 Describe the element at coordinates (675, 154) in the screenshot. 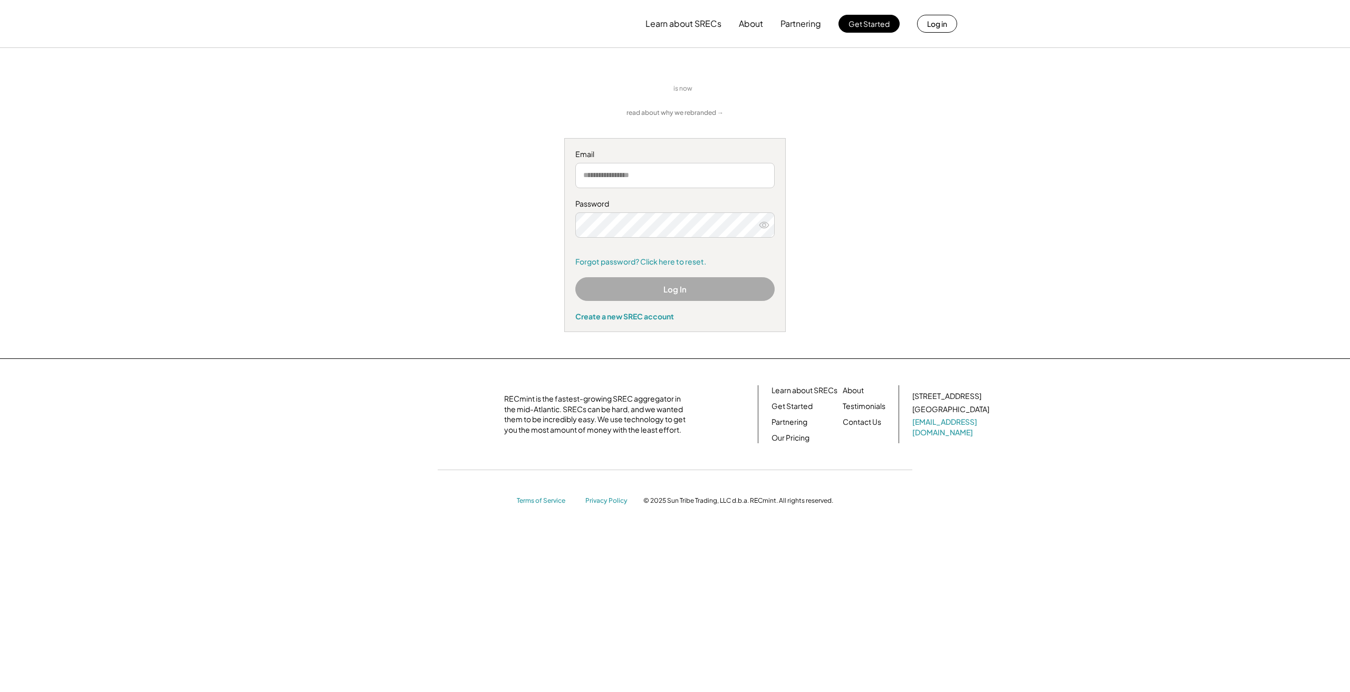

I see `div: Email` at that location.